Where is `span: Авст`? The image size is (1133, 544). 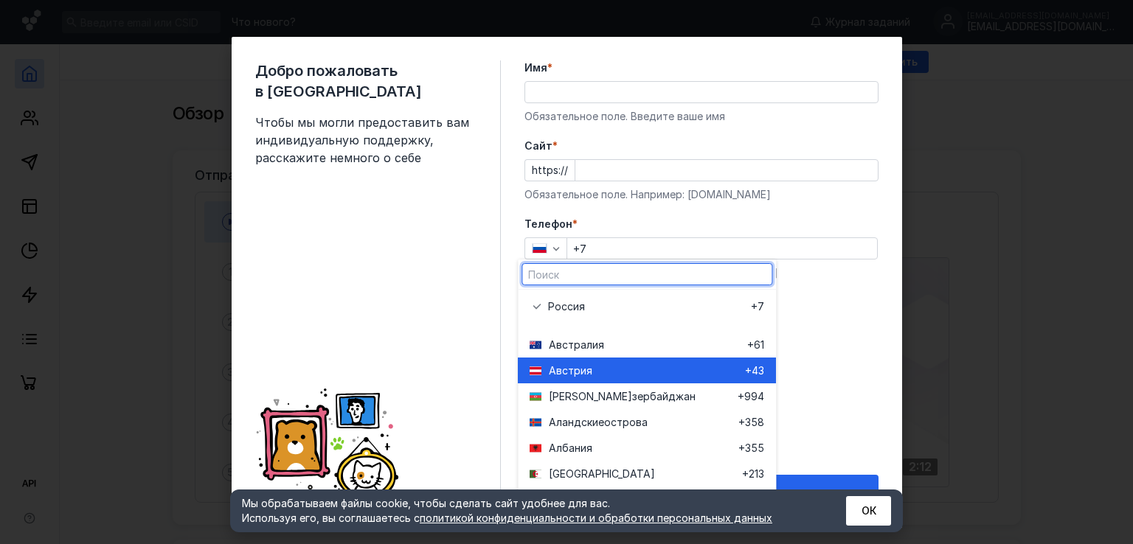
span: Авст is located at coordinates (561, 371).